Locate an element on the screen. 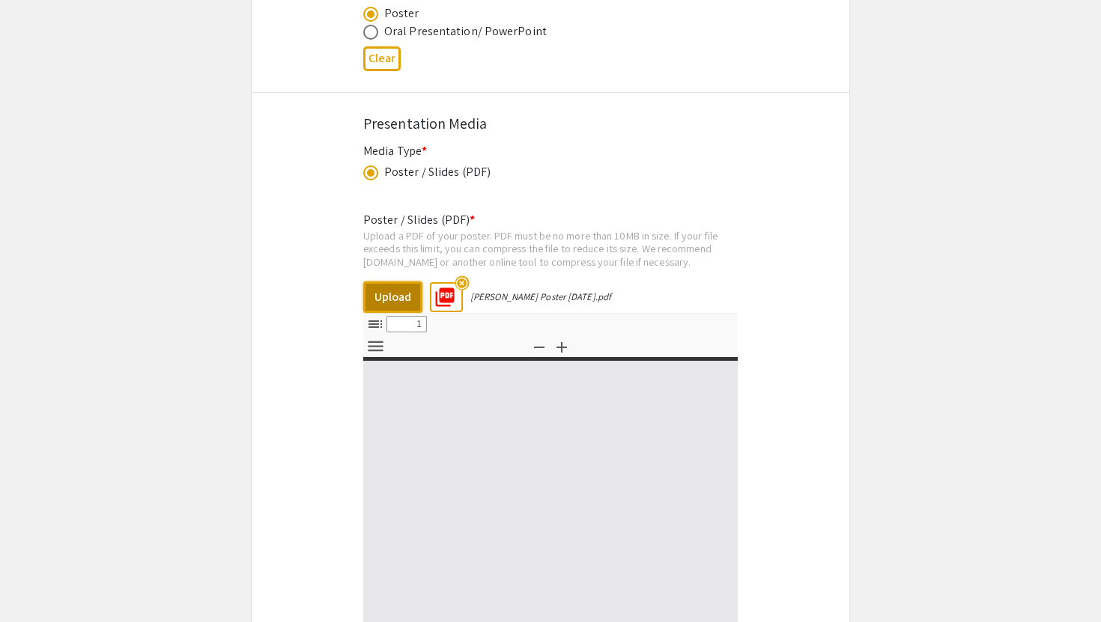 The width and height of the screenshot is (1101, 622). button: Tools is located at coordinates (375, 346).